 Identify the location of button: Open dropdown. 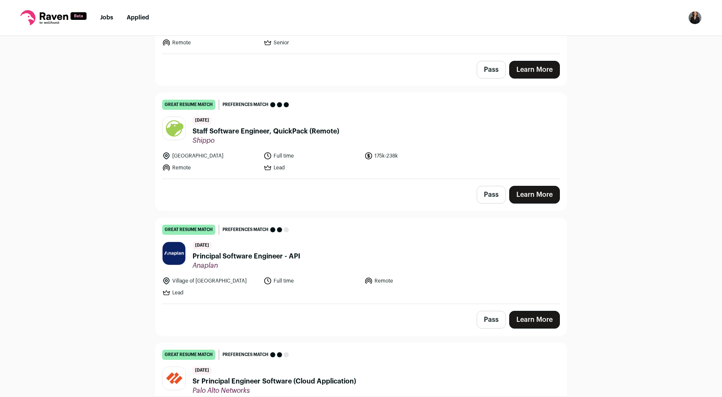
(695, 18).